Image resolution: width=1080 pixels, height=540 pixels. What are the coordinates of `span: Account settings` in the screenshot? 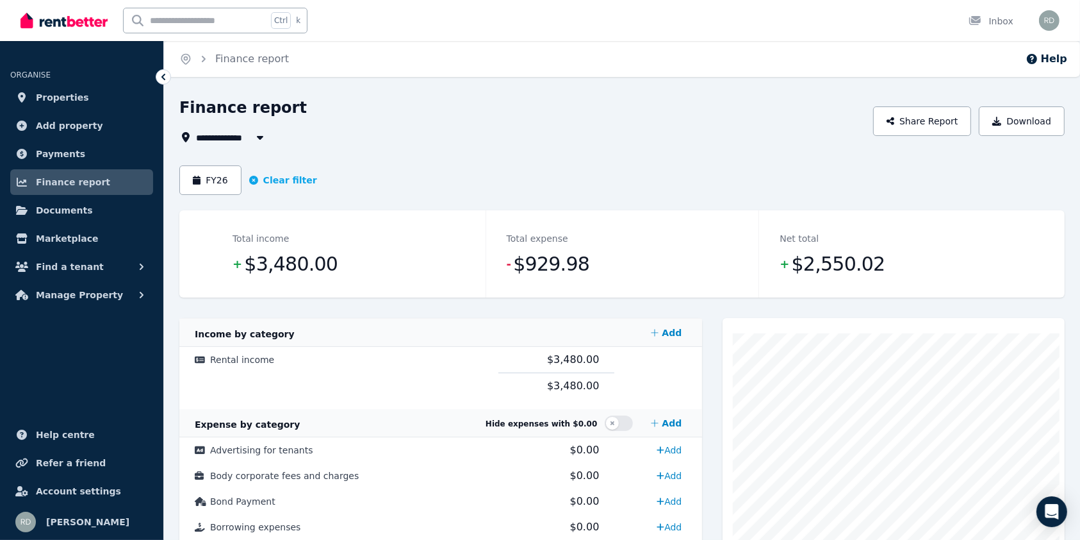 It's located at (78, 491).